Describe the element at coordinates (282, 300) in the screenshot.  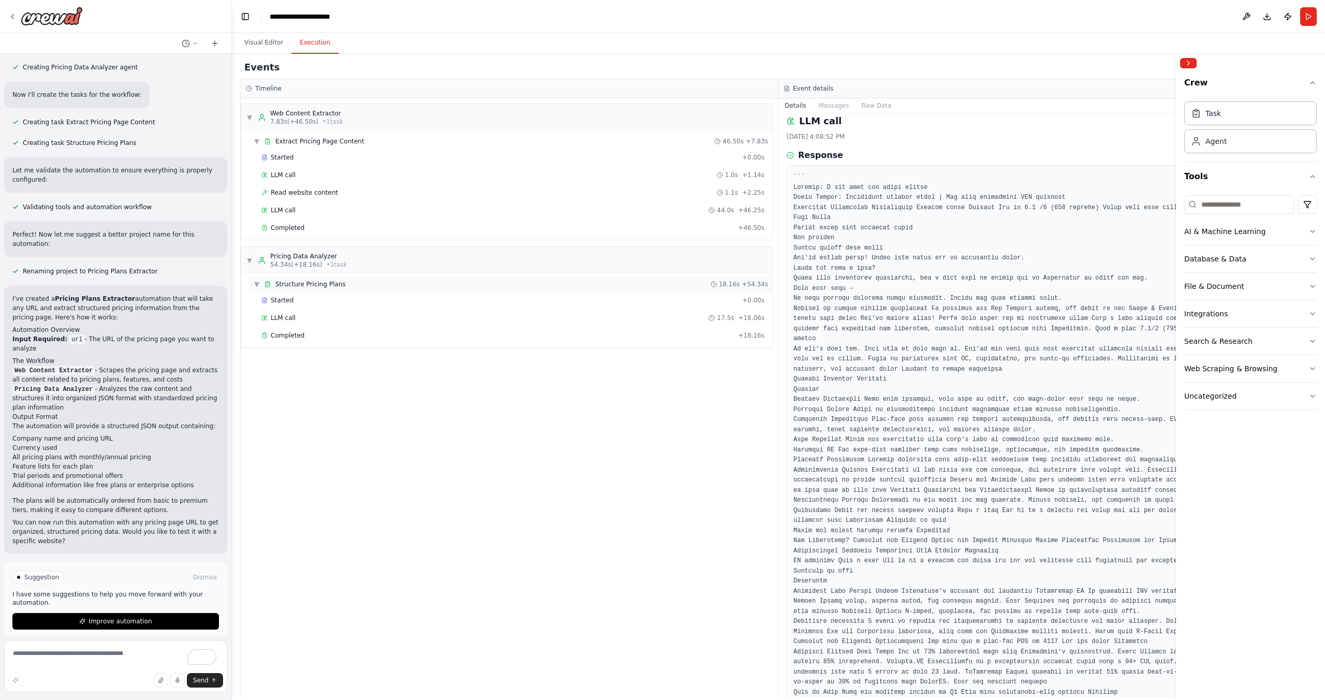
I see `span: Started` at that location.